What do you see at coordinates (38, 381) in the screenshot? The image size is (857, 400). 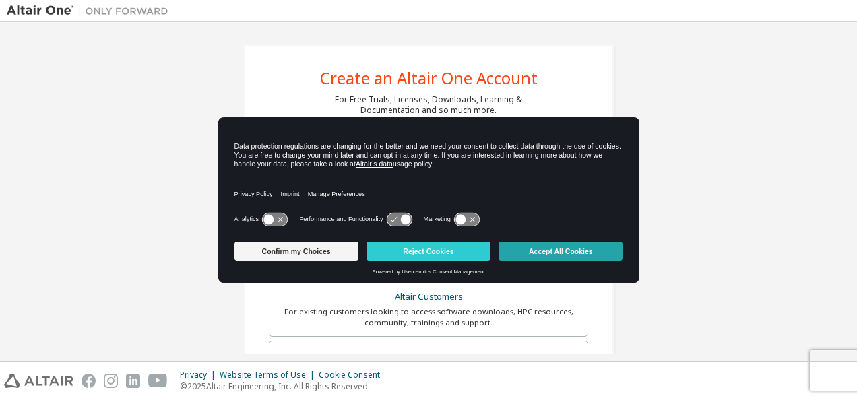 I see `img: altair_logo.svg` at bounding box center [38, 381].